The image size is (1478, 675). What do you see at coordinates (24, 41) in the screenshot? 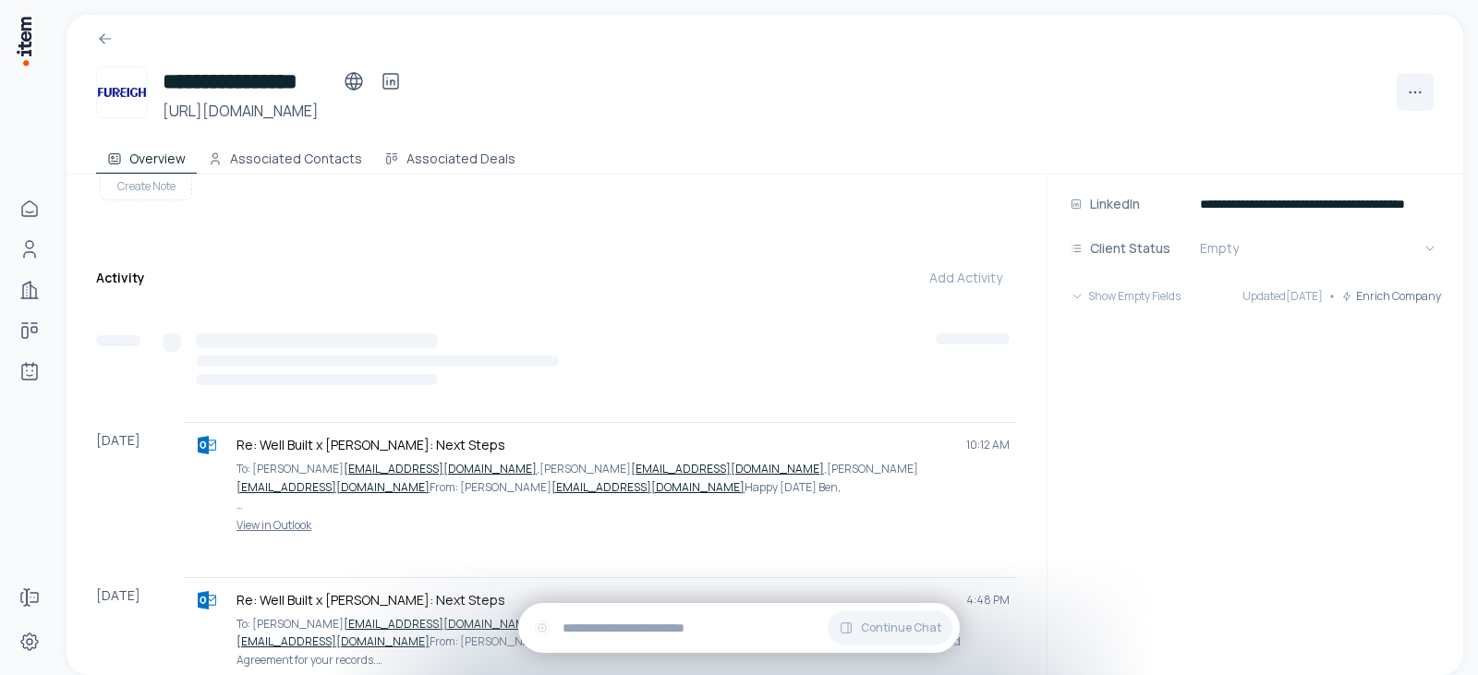
I see `img: Item Brain Logo` at bounding box center [24, 41].